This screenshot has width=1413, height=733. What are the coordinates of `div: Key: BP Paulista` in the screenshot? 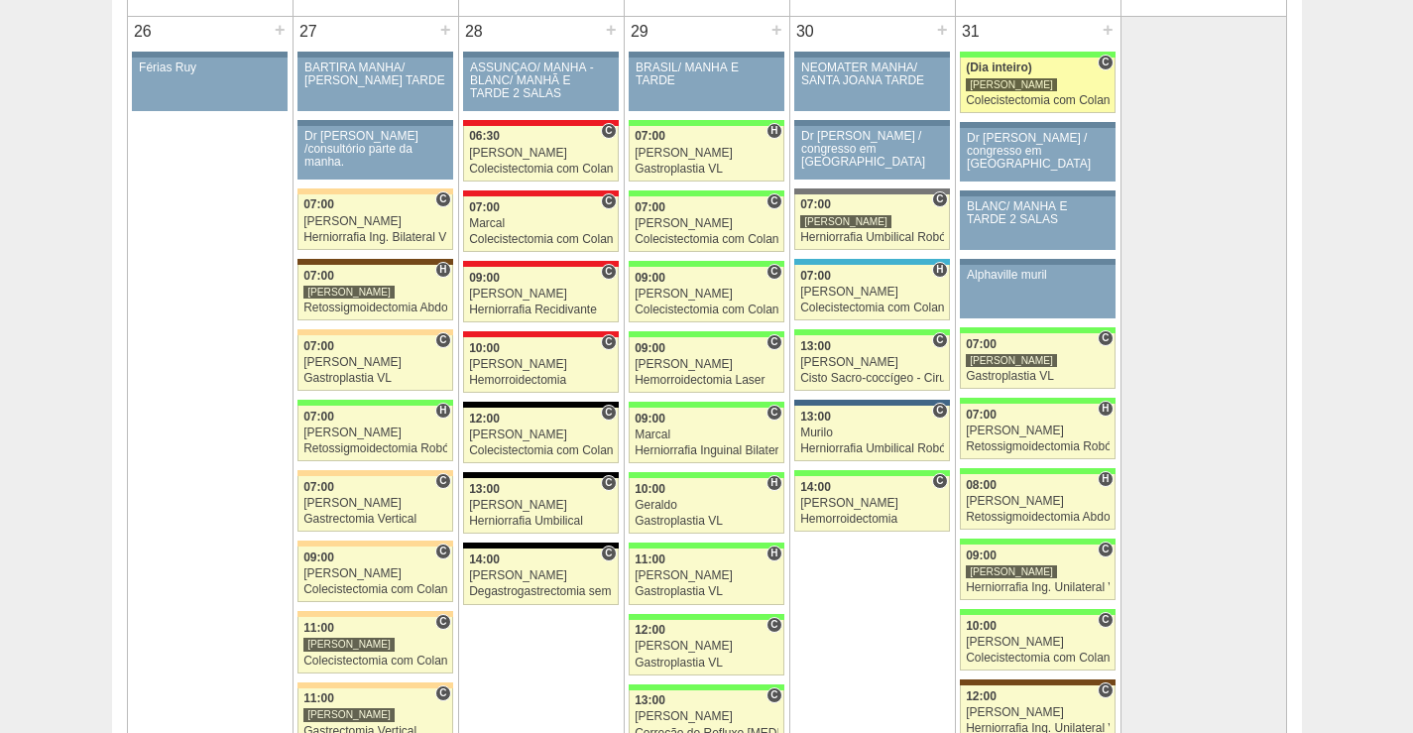 It's located at (872, 191).